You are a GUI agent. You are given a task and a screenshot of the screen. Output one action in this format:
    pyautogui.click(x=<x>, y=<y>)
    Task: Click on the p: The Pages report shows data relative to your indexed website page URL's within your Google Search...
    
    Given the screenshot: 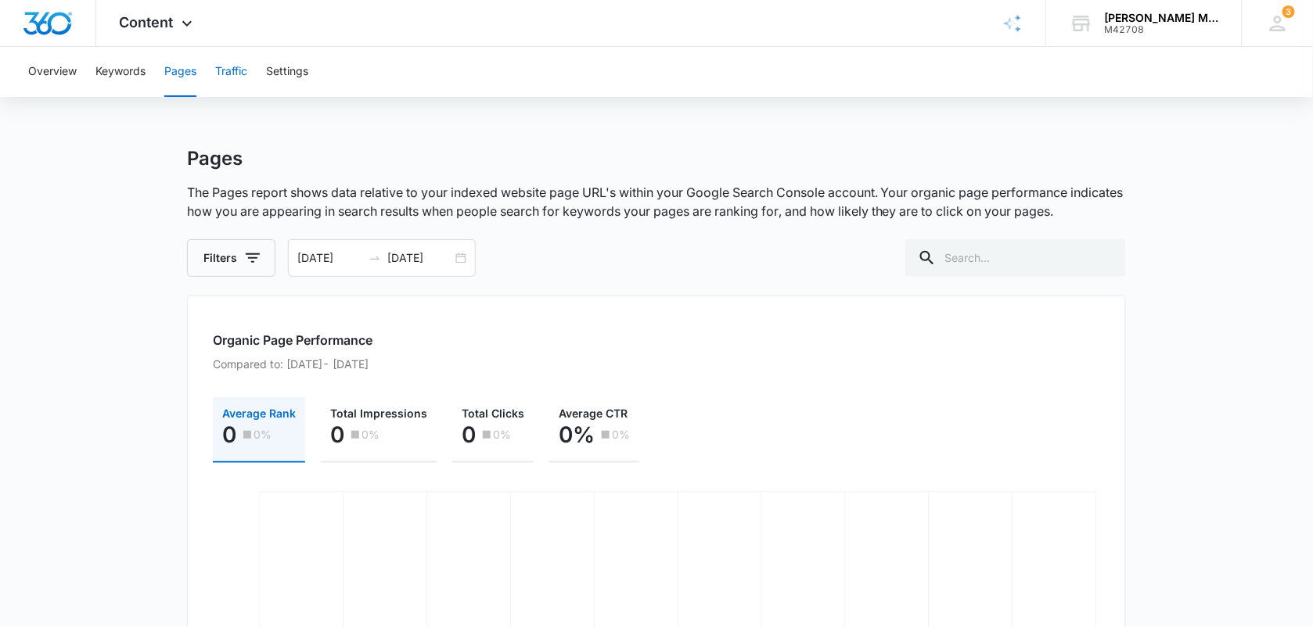 What is the action you would take?
    pyautogui.click(x=656, y=202)
    